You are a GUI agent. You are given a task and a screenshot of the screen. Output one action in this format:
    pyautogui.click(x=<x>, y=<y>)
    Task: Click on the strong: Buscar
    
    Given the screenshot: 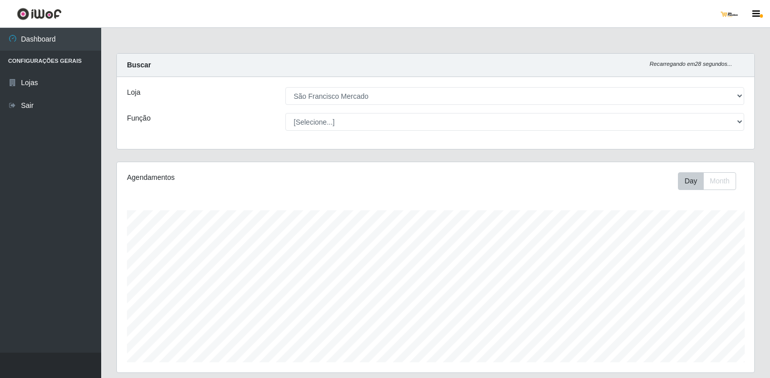 What is the action you would take?
    pyautogui.click(x=139, y=65)
    